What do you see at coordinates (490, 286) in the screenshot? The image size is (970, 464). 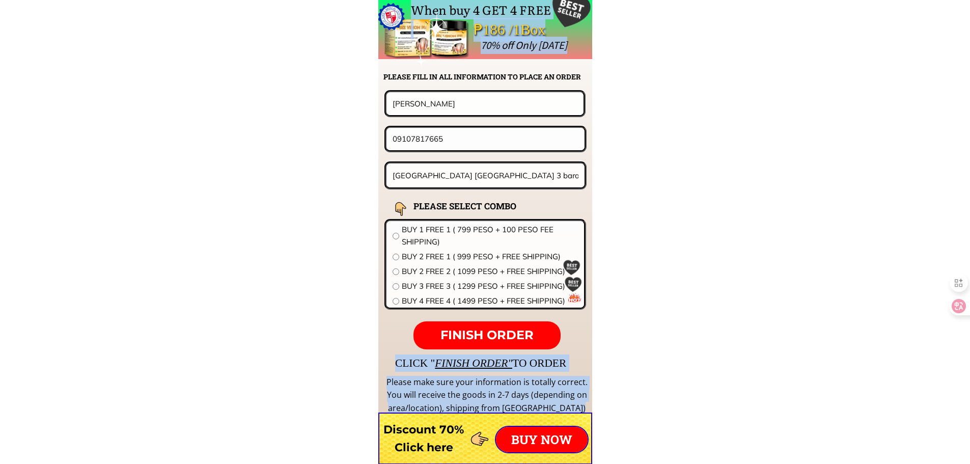 I see `span: BUY 3 FREE 3 ( 1299 PESO + FREE SHIPPING)` at bounding box center [490, 286].